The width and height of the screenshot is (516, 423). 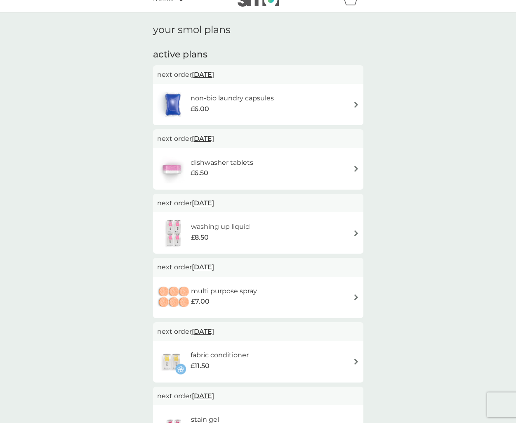 I want to click on h6: non-bio laundry capsules, so click(x=232, y=98).